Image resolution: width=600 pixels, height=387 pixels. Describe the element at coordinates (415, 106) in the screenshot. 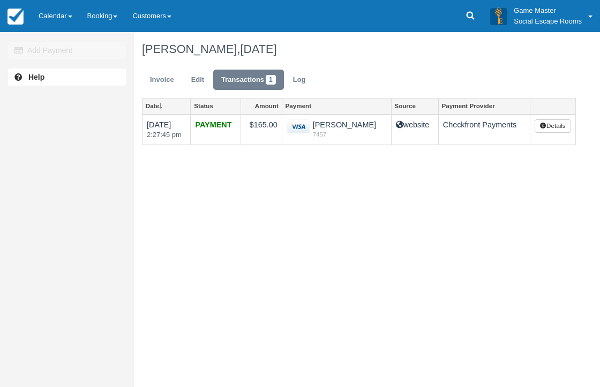

I see `a: Source` at that location.